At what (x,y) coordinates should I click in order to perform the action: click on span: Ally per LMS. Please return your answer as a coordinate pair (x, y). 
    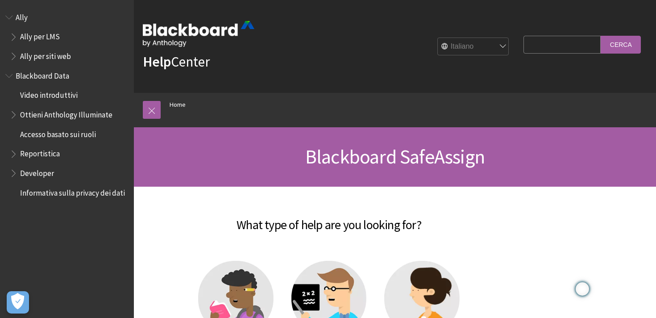
    Looking at the image, I should click on (40, 35).